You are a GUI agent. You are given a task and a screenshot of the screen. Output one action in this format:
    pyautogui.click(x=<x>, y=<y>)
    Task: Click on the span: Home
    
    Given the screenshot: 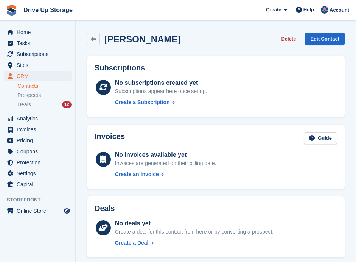 What is the action you would take?
    pyautogui.click(x=39, y=32)
    